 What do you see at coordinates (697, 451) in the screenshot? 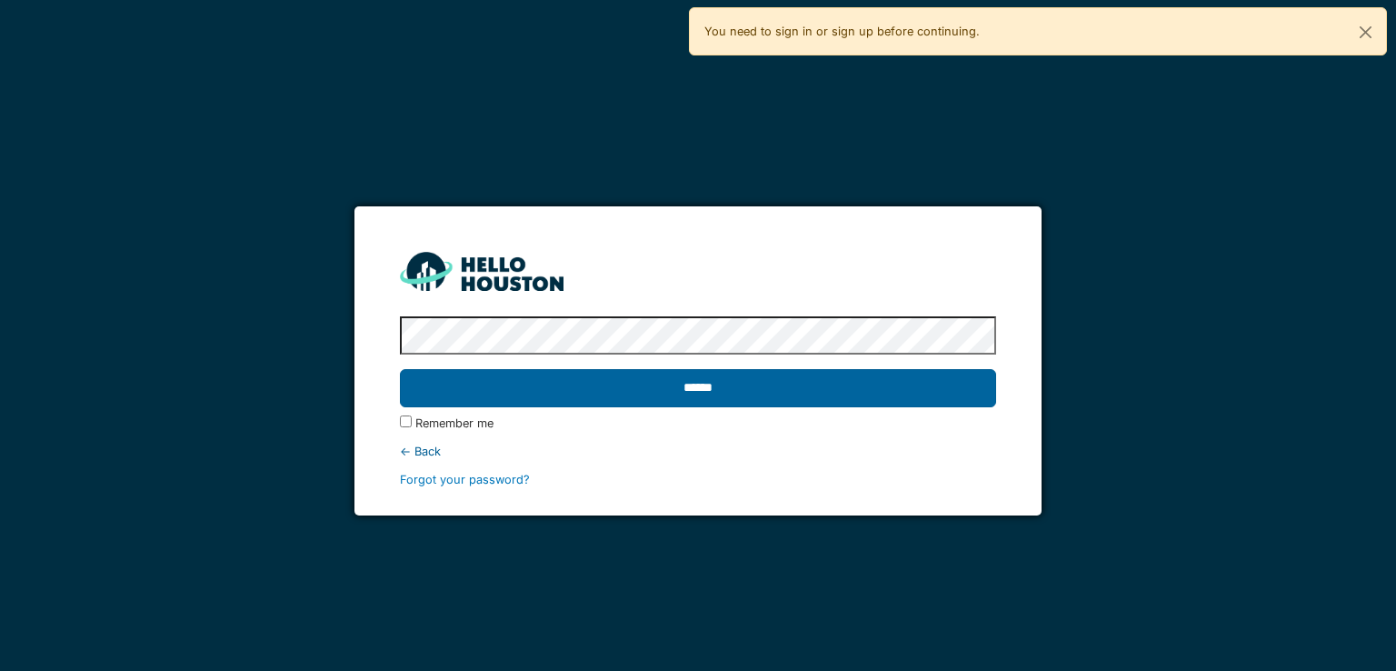
I see `div: ← Back` at bounding box center [697, 451].